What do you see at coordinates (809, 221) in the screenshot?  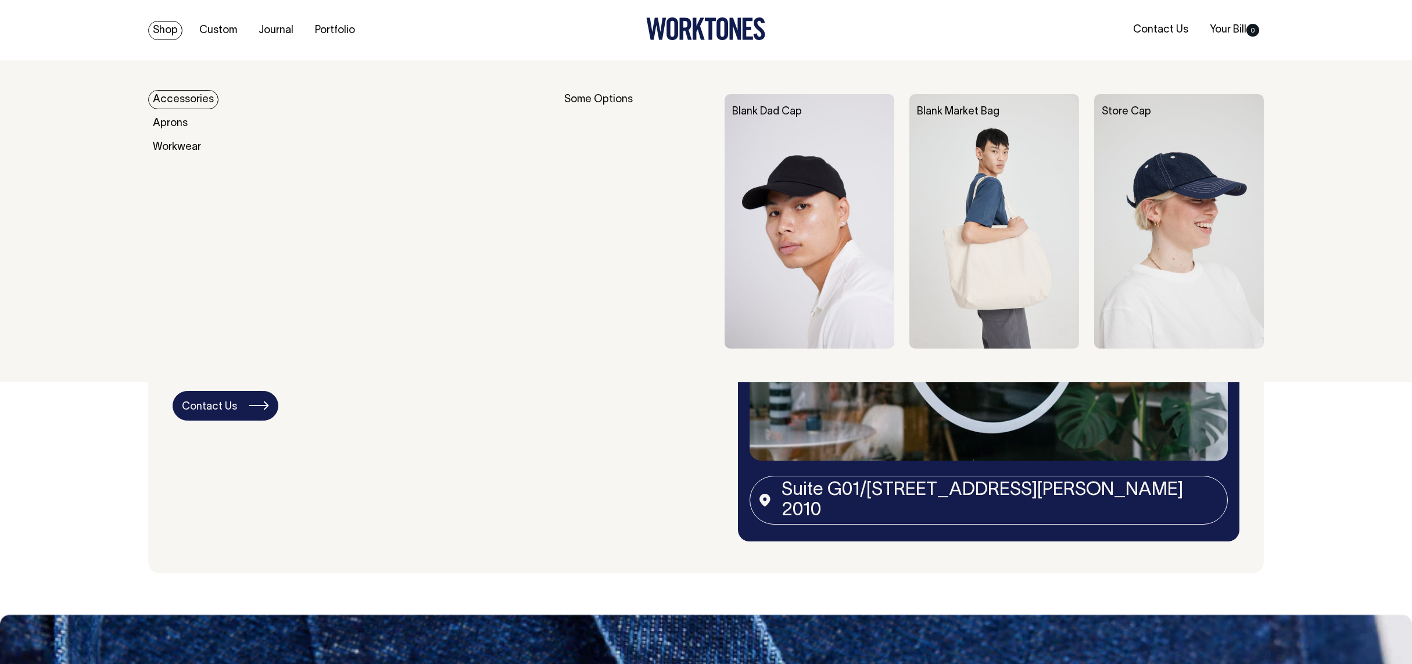 I see `img: Blank Dad Cap` at bounding box center [809, 221].